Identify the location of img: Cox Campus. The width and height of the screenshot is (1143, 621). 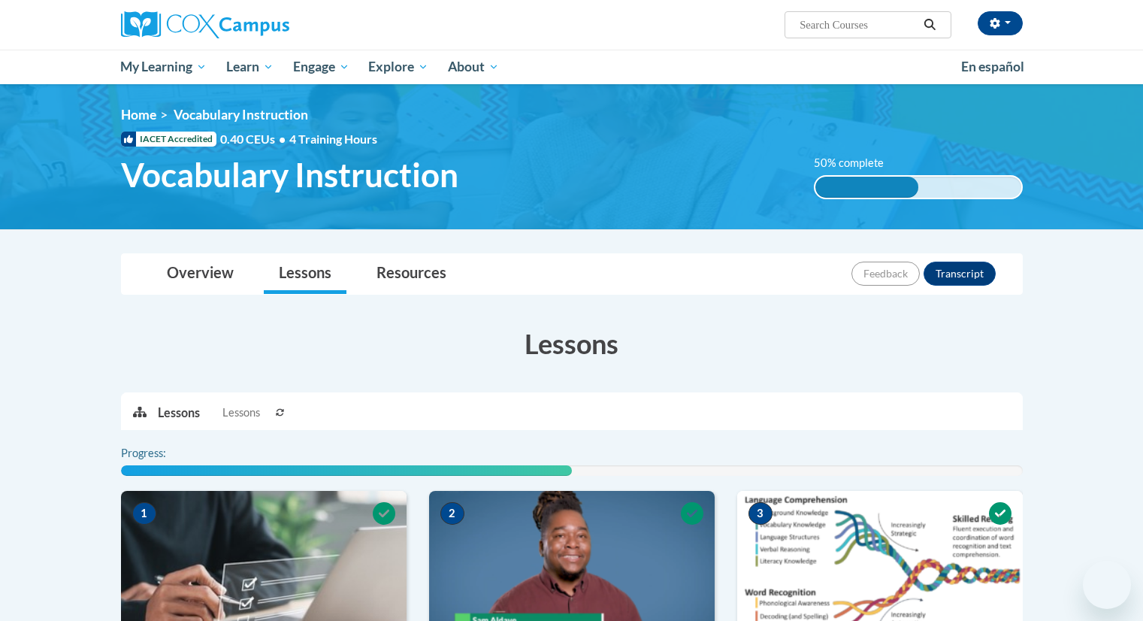
(205, 25).